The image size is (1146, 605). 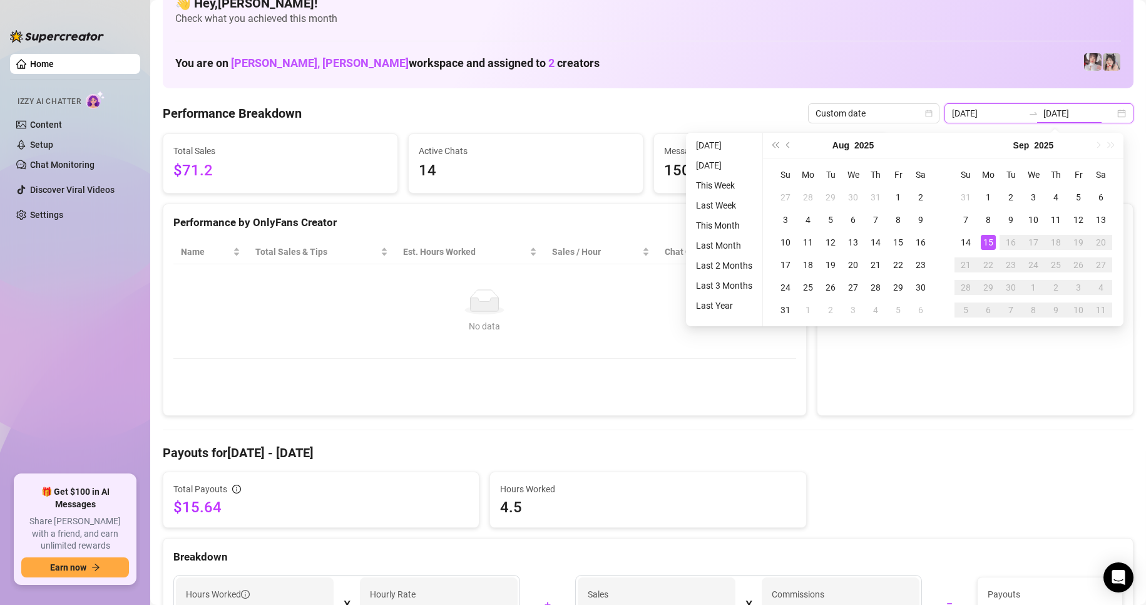 What do you see at coordinates (648, 557) in the screenshot?
I see `div: Breakdown` at bounding box center [648, 557].